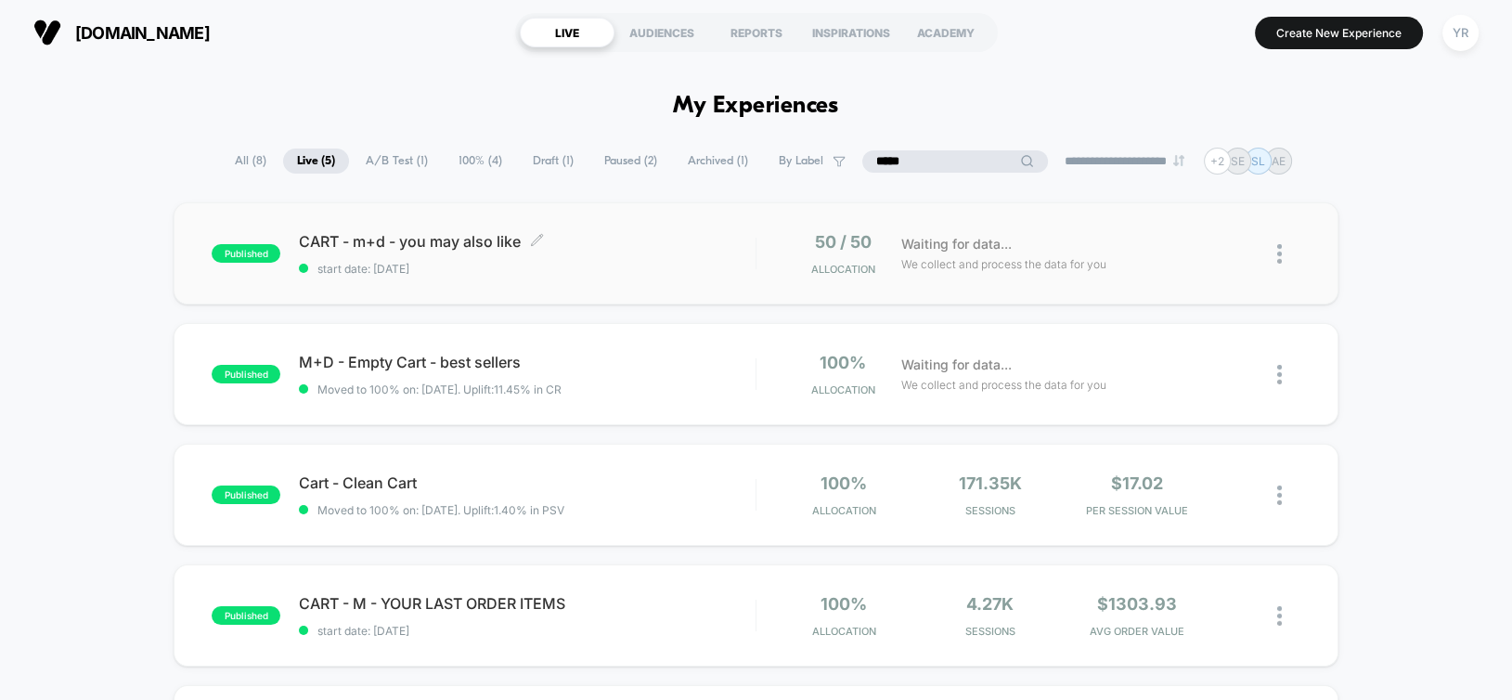 This screenshot has height=700, width=1512. I want to click on span: PER SESSION VALUE, so click(1137, 511).